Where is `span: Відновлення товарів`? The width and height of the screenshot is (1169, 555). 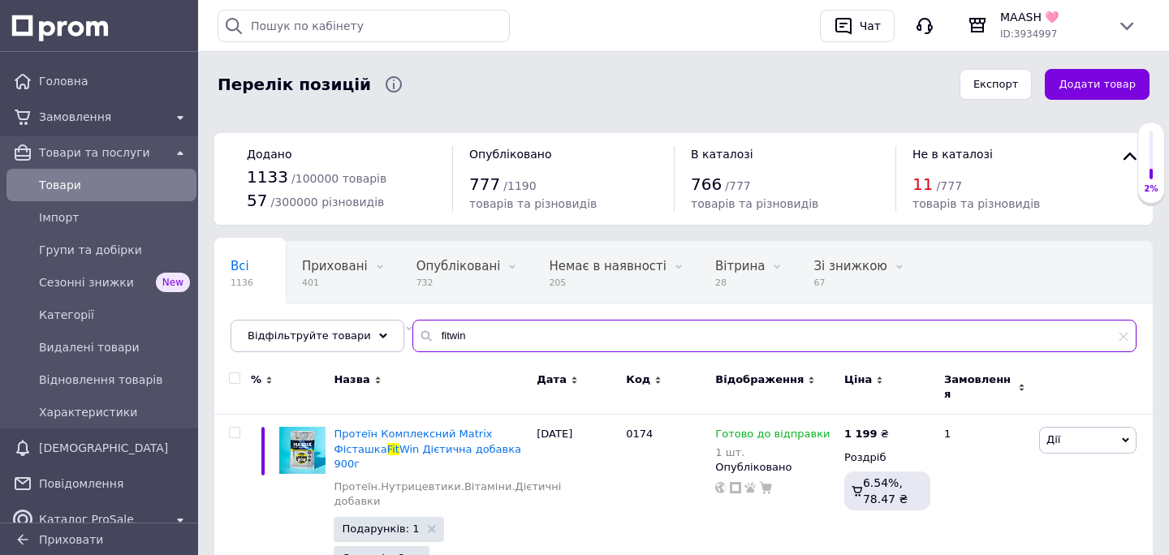 span: Відновлення товарів is located at coordinates (114, 380).